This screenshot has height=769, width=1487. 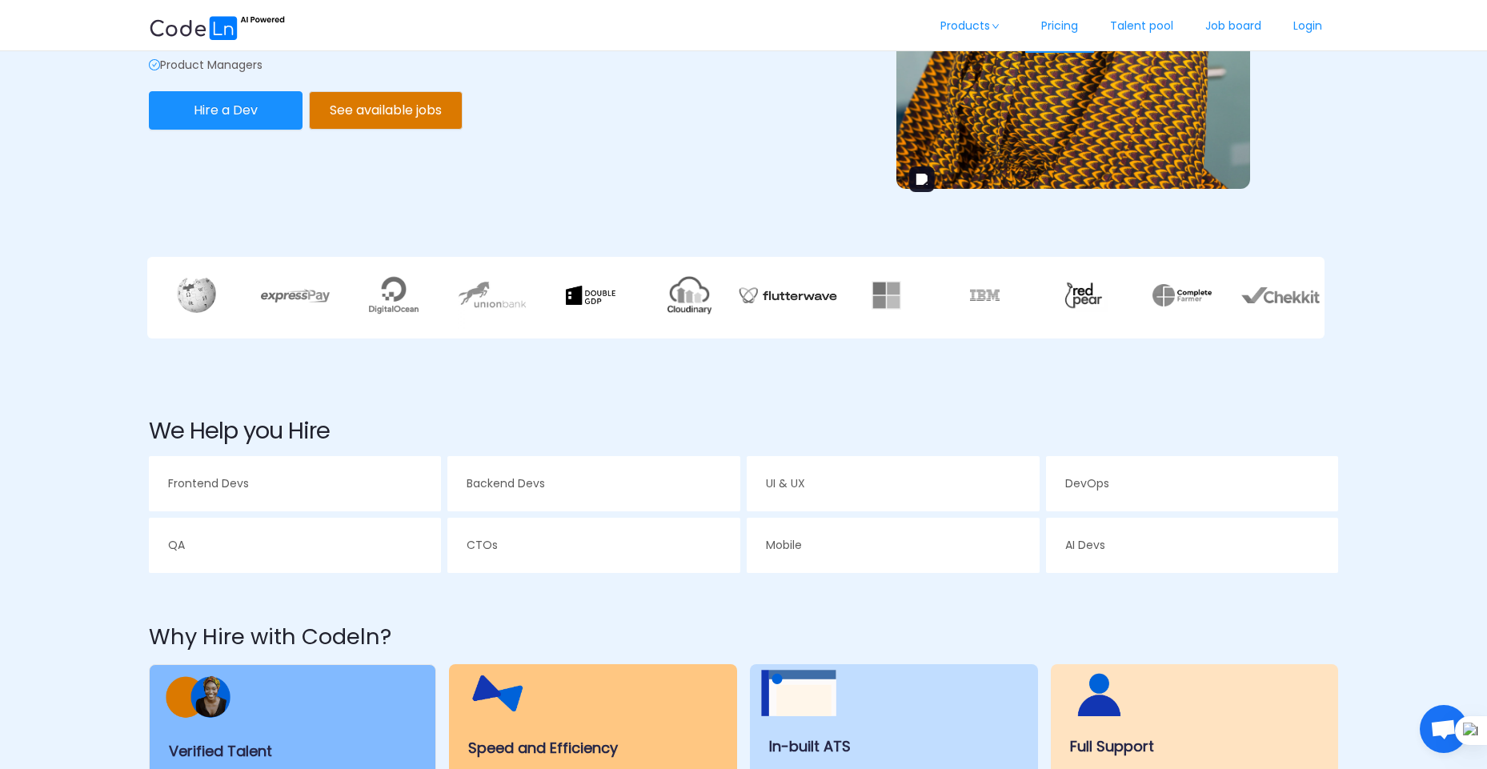 What do you see at coordinates (394, 295) in the screenshot?
I see `img: digitalocean.9711bae0.webp` at bounding box center [394, 295].